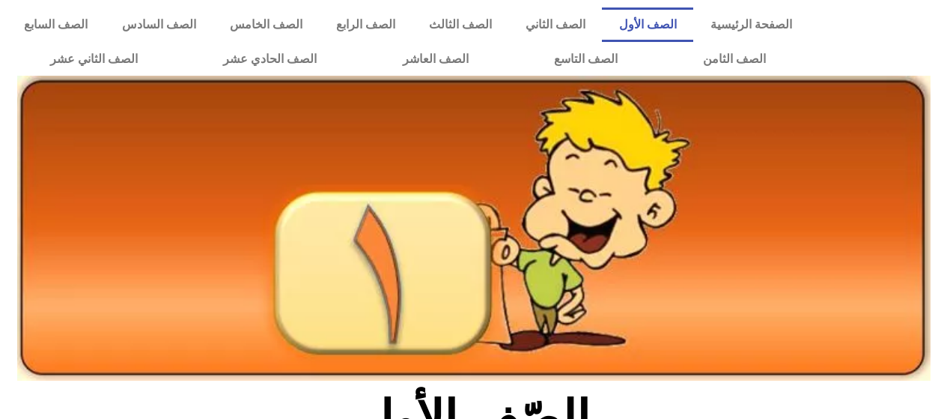 Image resolution: width=947 pixels, height=419 pixels. Describe the element at coordinates (270, 59) in the screenshot. I see `a: الصف الحادي عشر` at that location.